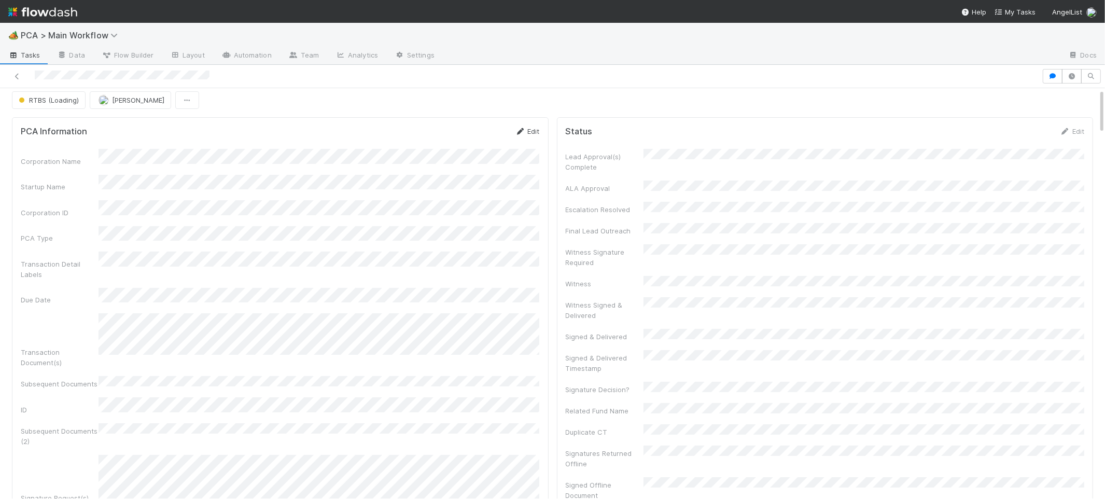 Image resolution: width=1105 pixels, height=499 pixels. What do you see at coordinates (605, 210) in the screenshot?
I see `div: Escalation Resolved` at bounding box center [605, 210].